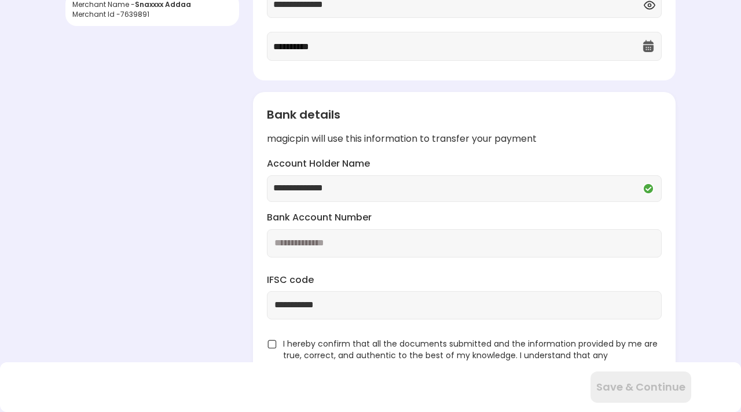 The image size is (741, 412). I want to click on button: Save & Continue, so click(641, 387).